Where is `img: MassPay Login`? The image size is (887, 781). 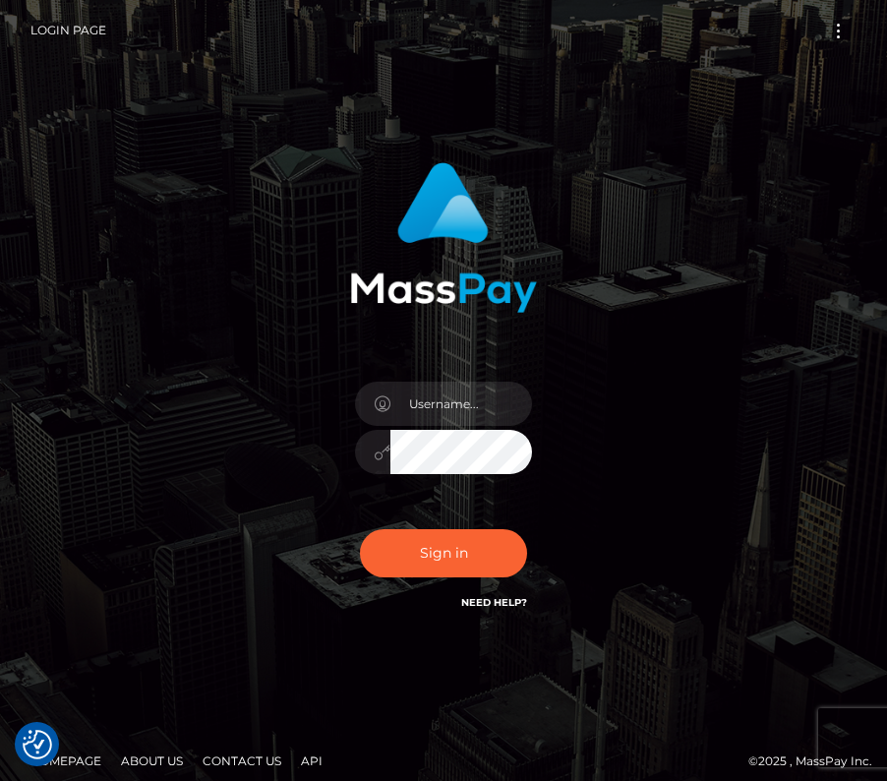 img: MassPay Login is located at coordinates (444, 237).